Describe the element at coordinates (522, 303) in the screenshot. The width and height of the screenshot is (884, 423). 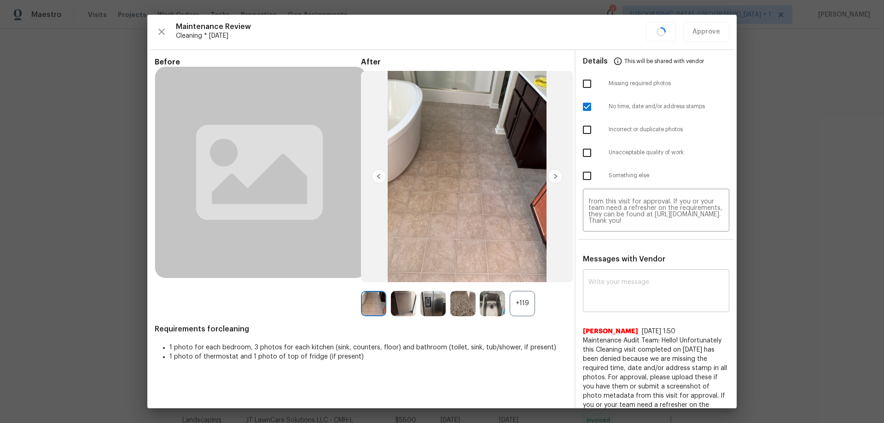
I see `div: +119` at that location.